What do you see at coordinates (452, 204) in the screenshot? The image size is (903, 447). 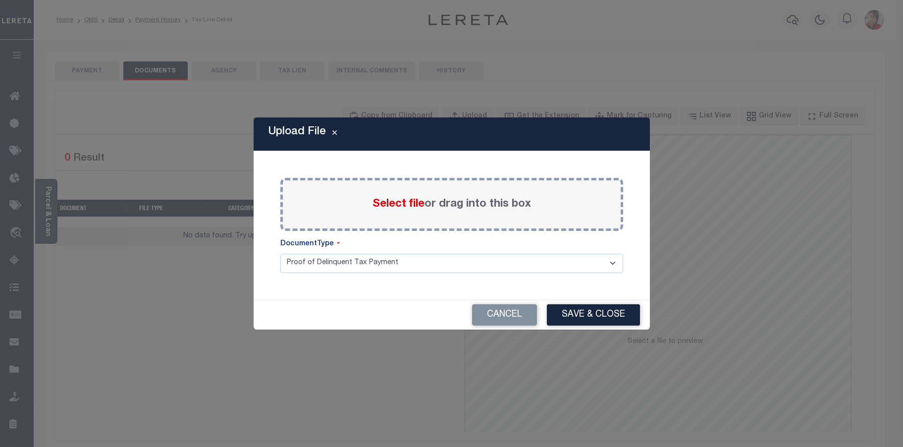 I see `label: or drag into this box` at bounding box center [452, 204].